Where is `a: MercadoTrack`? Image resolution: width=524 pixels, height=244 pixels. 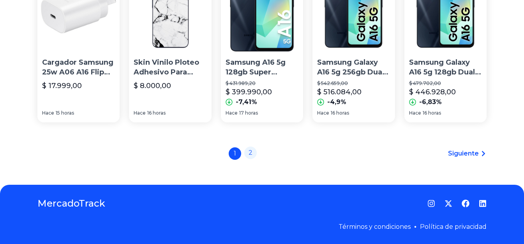 a: MercadoTrack is located at coordinates (71, 203).